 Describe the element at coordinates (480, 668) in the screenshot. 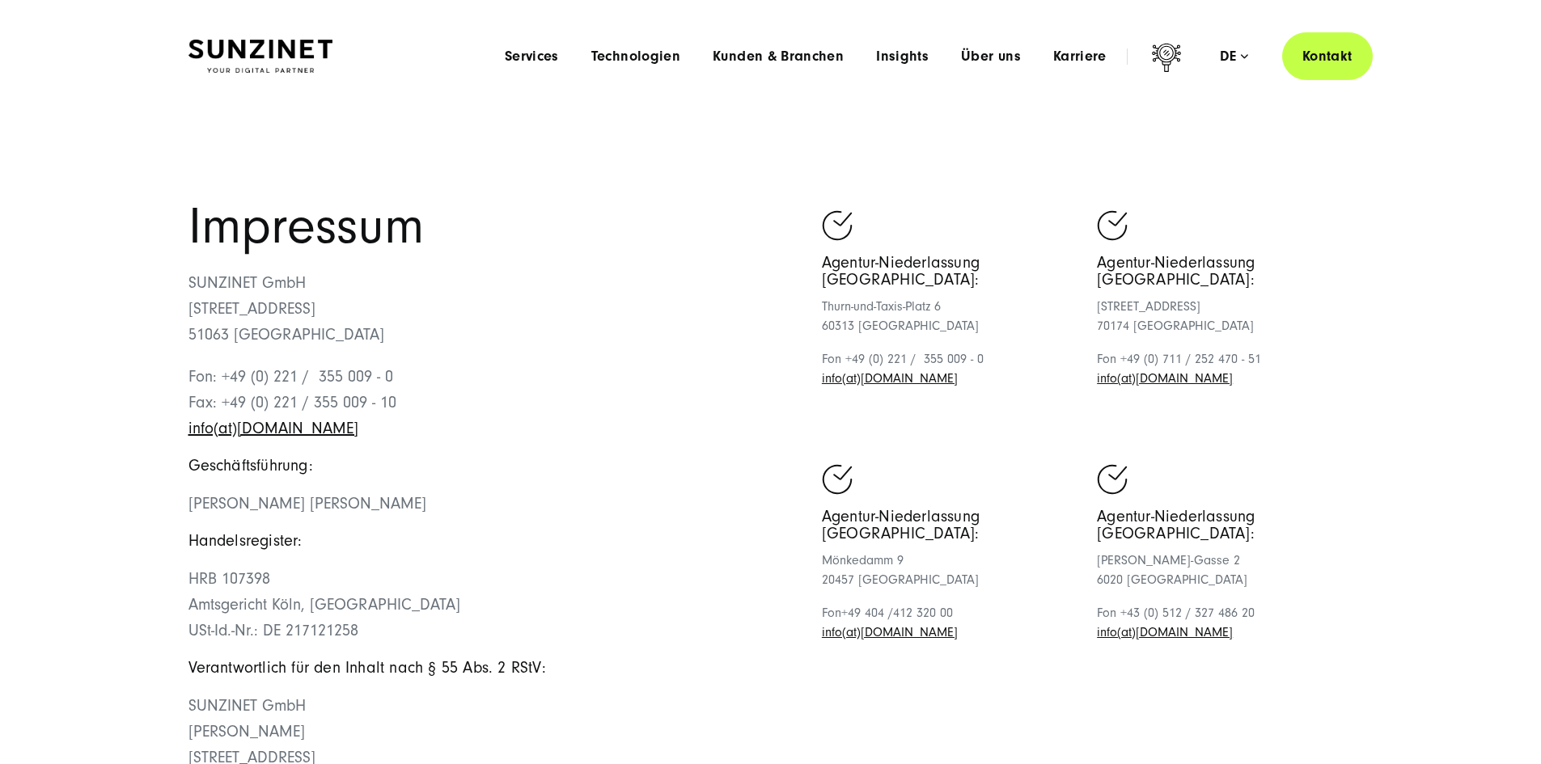

I see `h5: Verantwortlich für den Inhalt nach § 55 Abs. 2 RStV:` at that location.